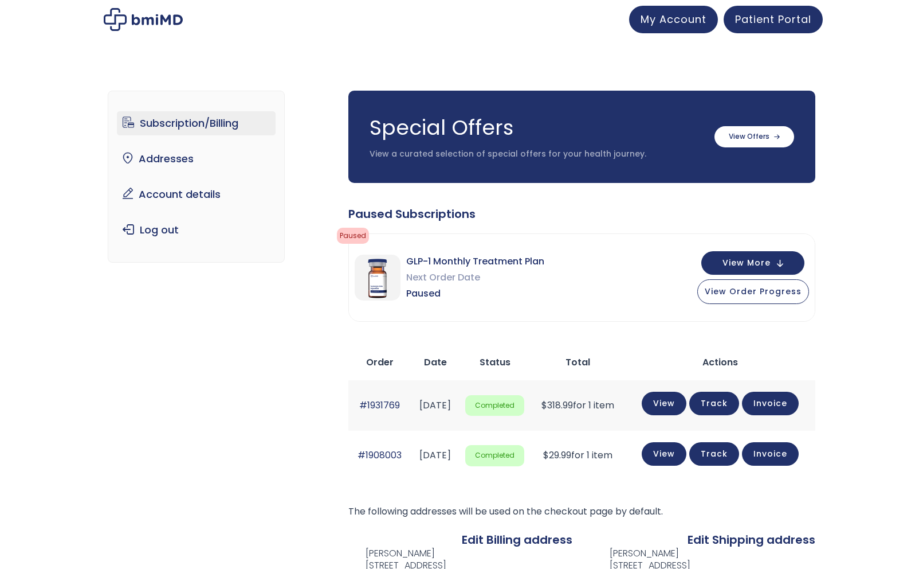 The height and width of the screenshot is (569, 923). Describe the element at coordinates (475, 261) in the screenshot. I see `span: GLP-1 Monthly Treatment Plan` at that location.